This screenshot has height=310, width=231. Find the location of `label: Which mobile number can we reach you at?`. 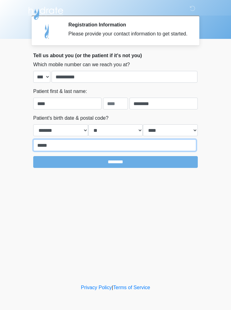

label: Which mobile number can we reach you at? is located at coordinates (81, 65).